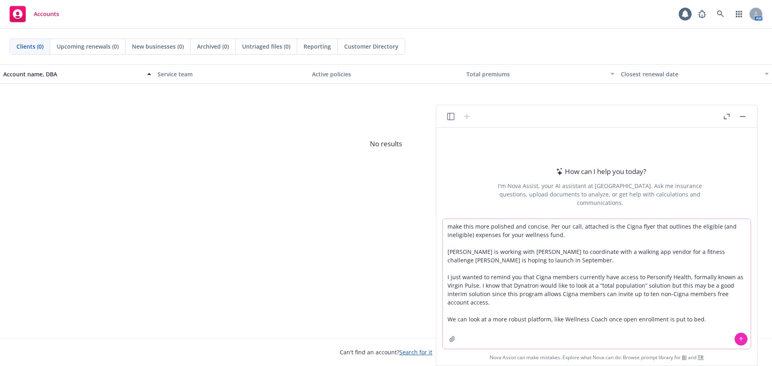 The height and width of the screenshot is (366, 772). Describe the element at coordinates (232, 74) in the screenshot. I see `button: Service team` at that location.